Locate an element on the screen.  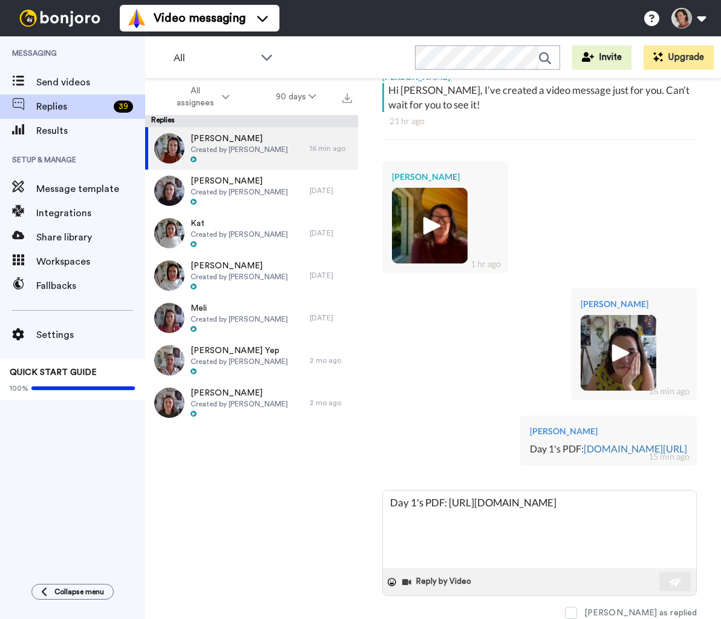
span: Share library is located at coordinates (91, 237).